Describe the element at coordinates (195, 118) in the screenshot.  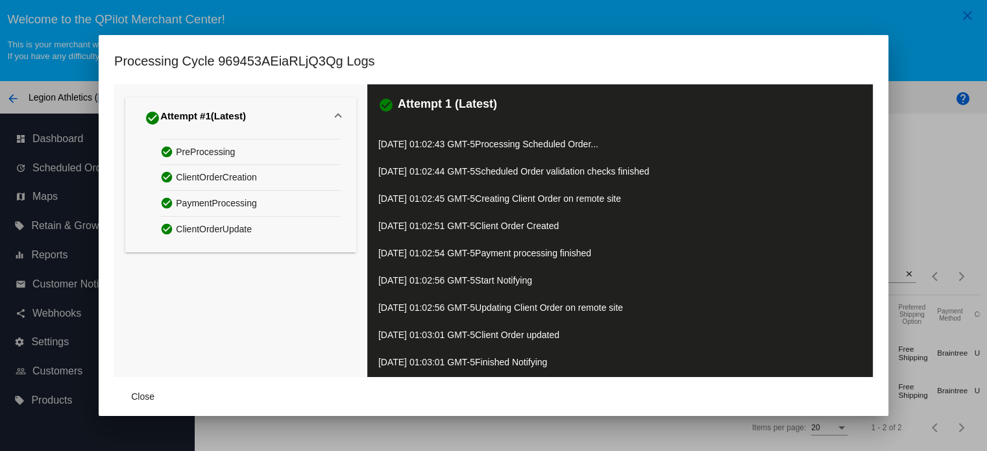
I see `div: Attempt #1` at that location.